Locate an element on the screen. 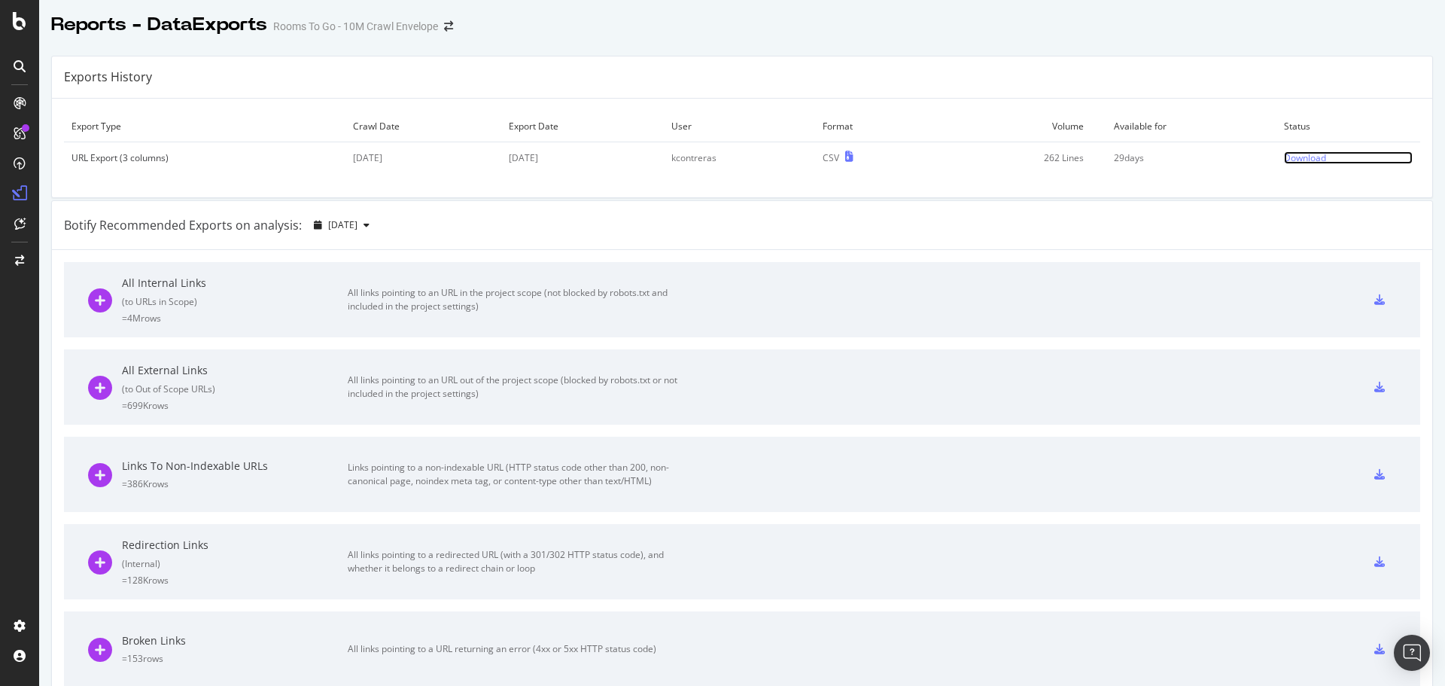 The width and height of the screenshot is (1445, 686). div: Broken Links is located at coordinates (235, 640).